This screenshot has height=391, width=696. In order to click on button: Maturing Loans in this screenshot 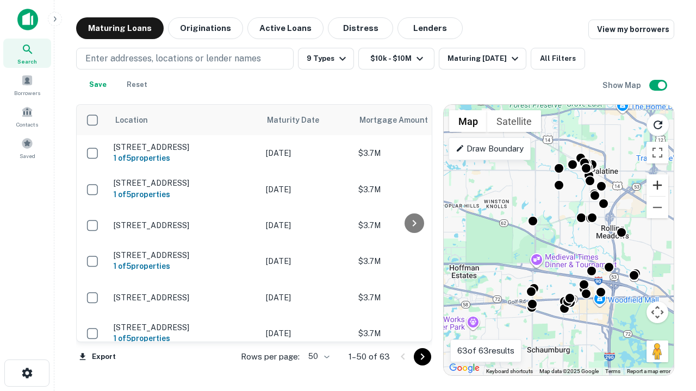, I will do `click(120, 28)`.